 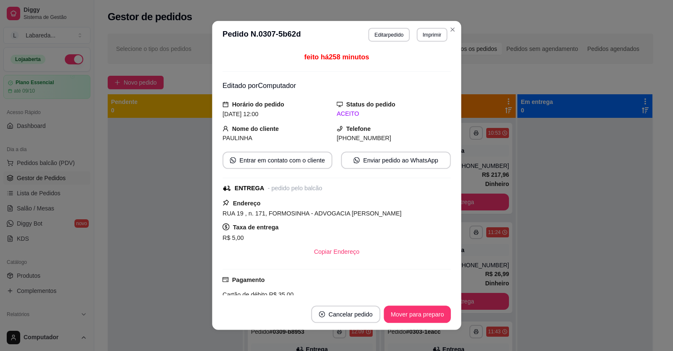 I want to click on button: Copiar Endereço, so click(x=337, y=251).